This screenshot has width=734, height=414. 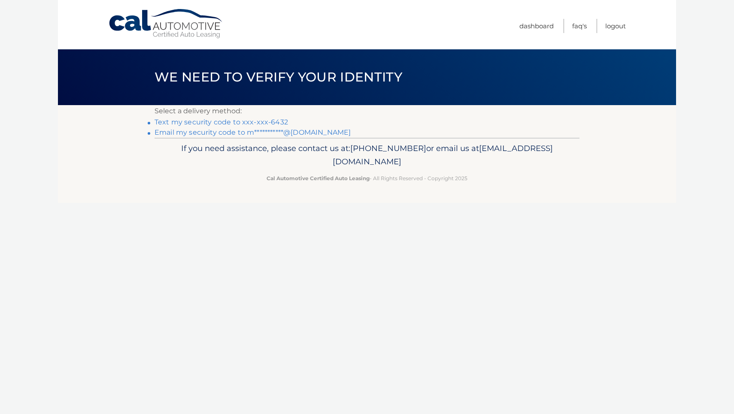 What do you see at coordinates (318, 178) in the screenshot?
I see `strong: Cal Automotive Certified Auto Leasing` at bounding box center [318, 178].